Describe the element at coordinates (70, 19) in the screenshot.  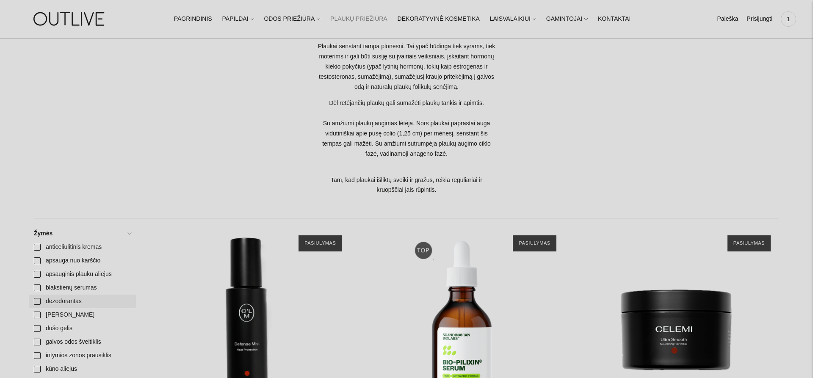
I see `img: OUTLIVE` at that location.